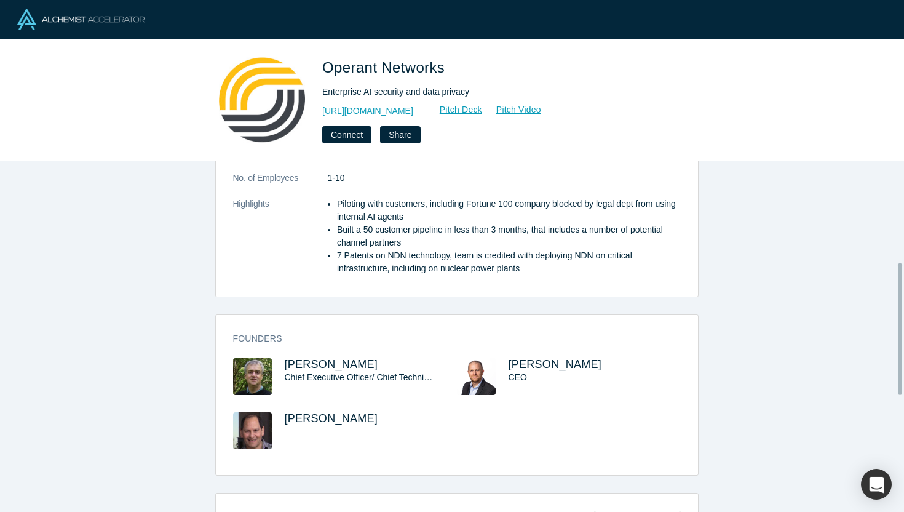 The height and width of the screenshot is (512, 904). Describe the element at coordinates (509, 236) in the screenshot. I see `li: Built a 50 customer pipeline in less than 3 months, that includes a number of potential channel p...` at that location.